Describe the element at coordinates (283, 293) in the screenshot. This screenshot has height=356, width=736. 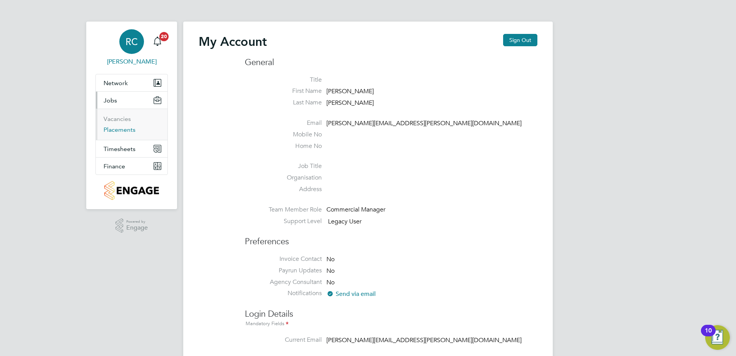
I see `label: Notifications` at that location.